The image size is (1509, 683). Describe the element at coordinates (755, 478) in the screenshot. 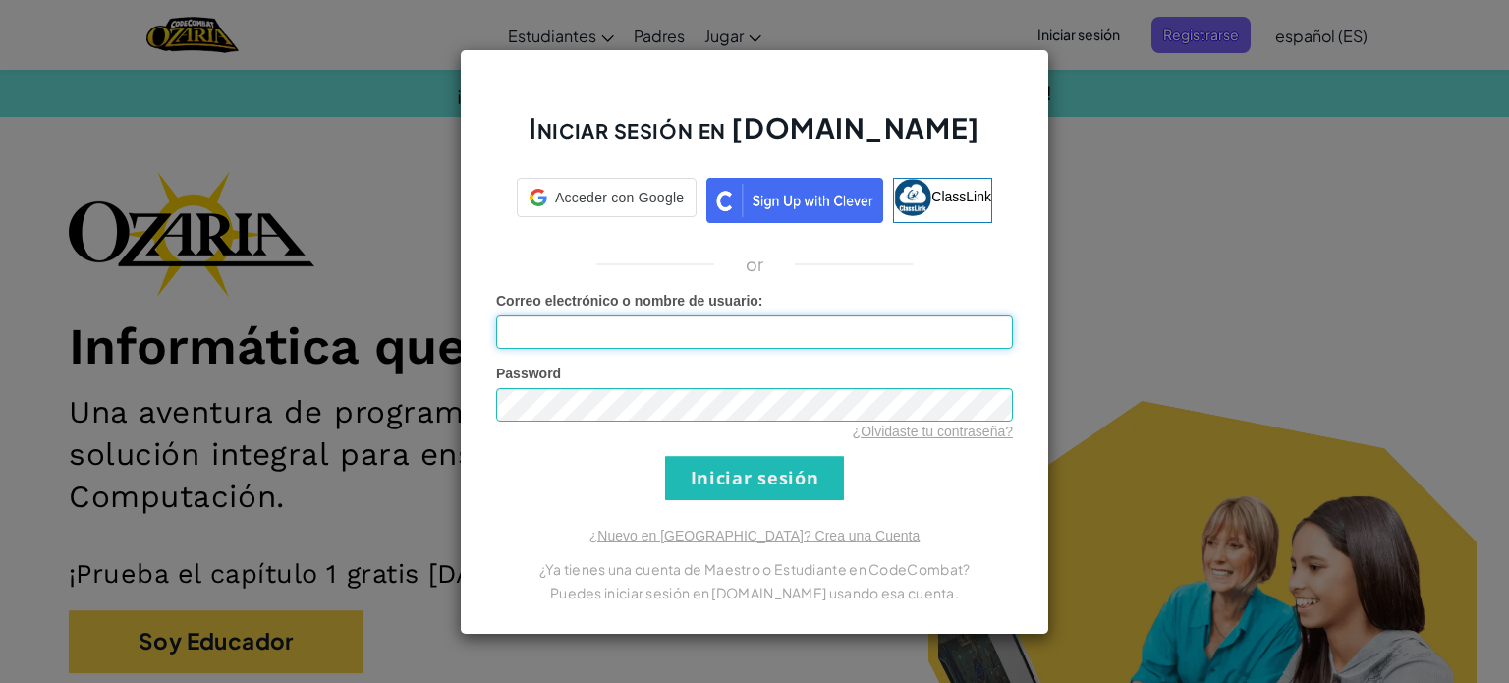

I see `input: Iniciar sesión` at that location.